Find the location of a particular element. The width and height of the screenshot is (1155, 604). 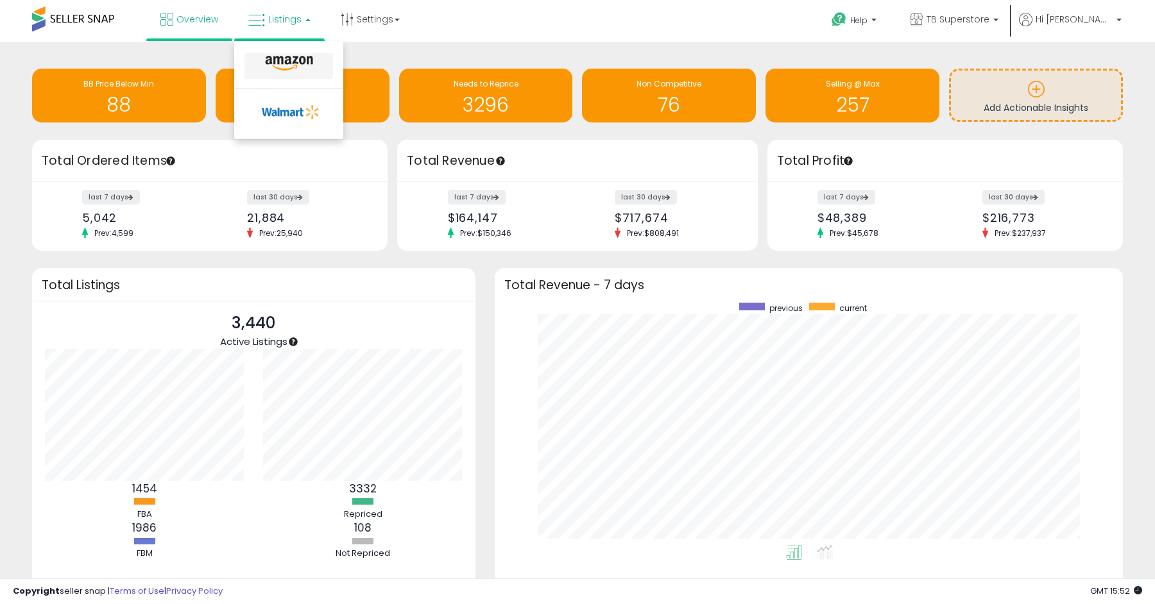

span: Prev: $808,491 is located at coordinates (652, 233).